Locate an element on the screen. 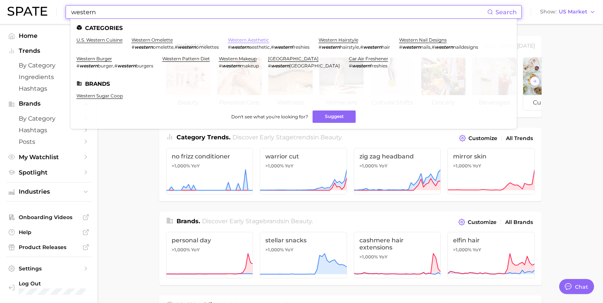 Image resolution: width=603 pixels, height=303 pixels. a: Hashtags is located at coordinates (49, 88).